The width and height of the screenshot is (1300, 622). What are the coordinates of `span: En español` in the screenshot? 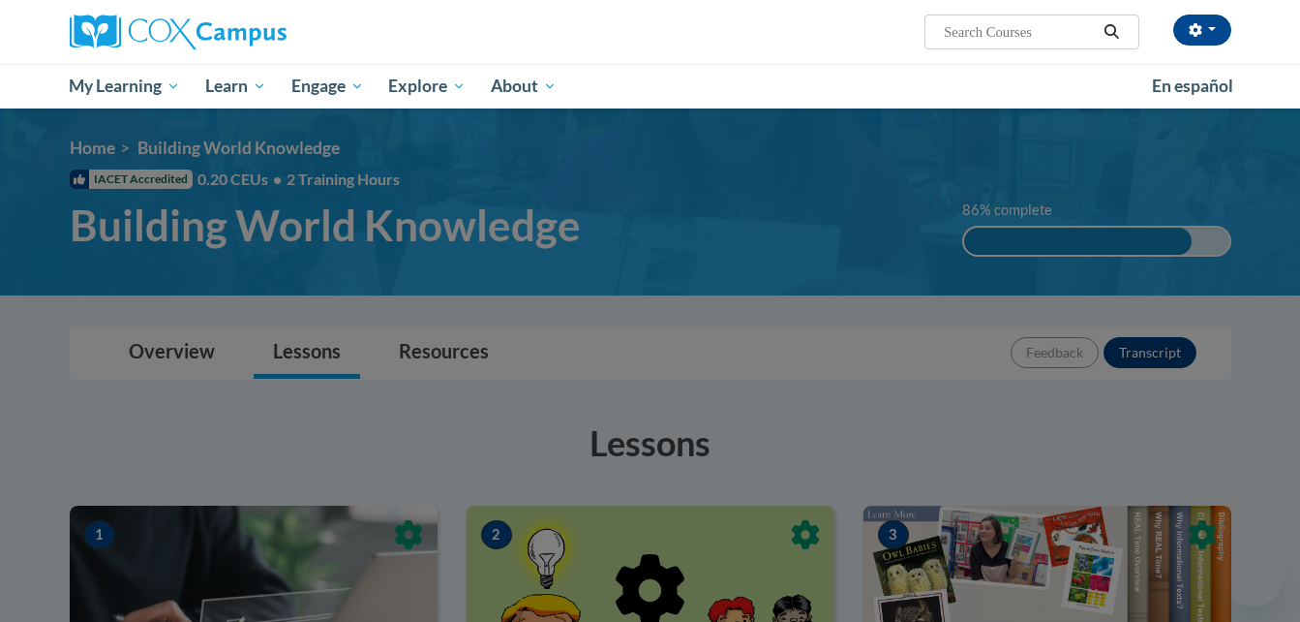 It's located at (1193, 85).